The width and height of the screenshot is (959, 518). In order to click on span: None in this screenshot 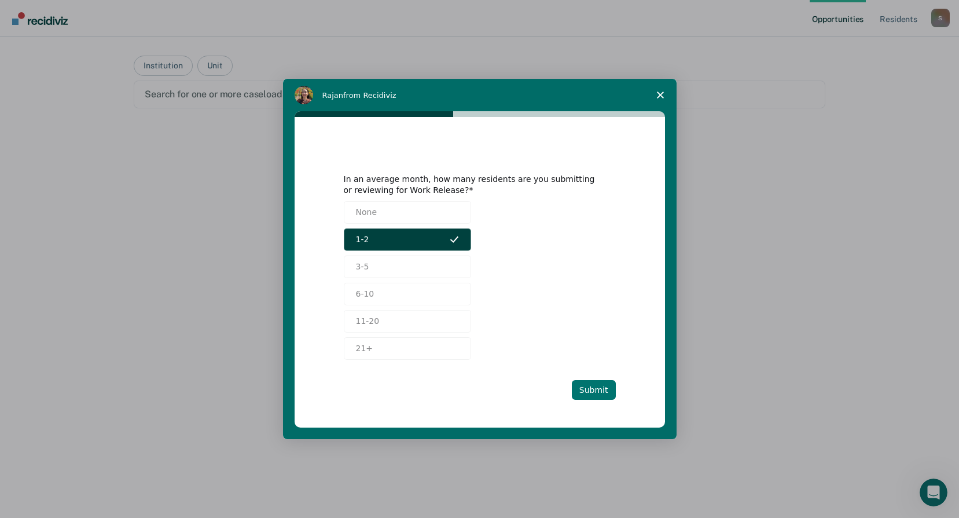, I will do `click(367, 212)`.